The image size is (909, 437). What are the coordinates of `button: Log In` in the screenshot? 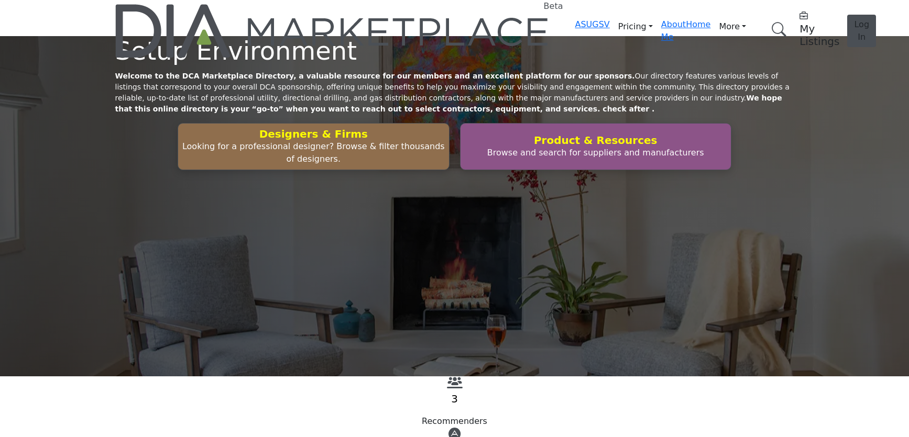 It's located at (861, 31).